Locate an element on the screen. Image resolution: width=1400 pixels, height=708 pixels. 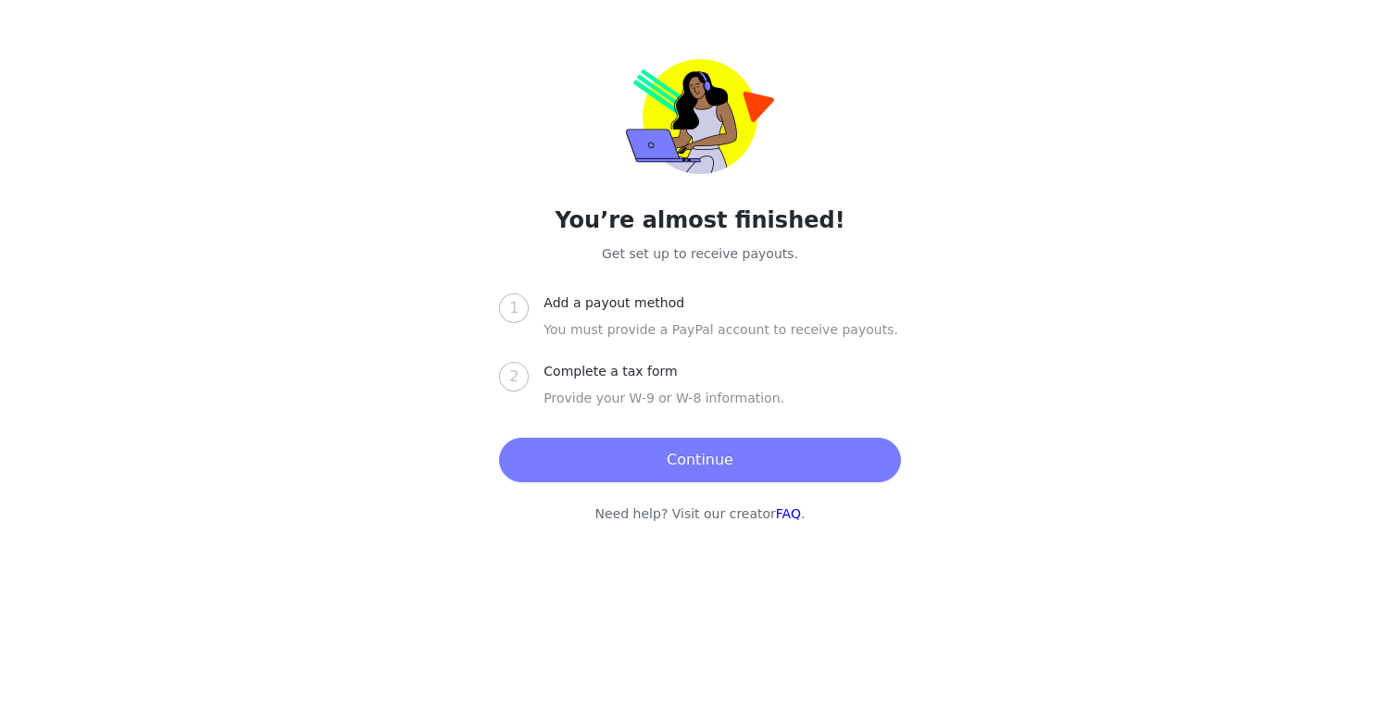
div: Add a payout method is located at coordinates (621, 303).